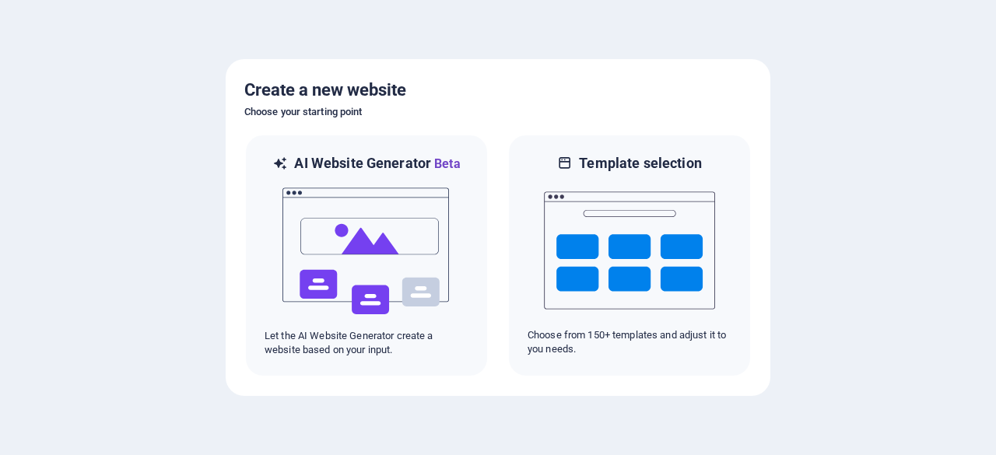 The height and width of the screenshot is (455, 996). What do you see at coordinates (630, 342) in the screenshot?
I see `p: Choose from 150+ templates and adjust it to you needs.` at bounding box center [630, 342].